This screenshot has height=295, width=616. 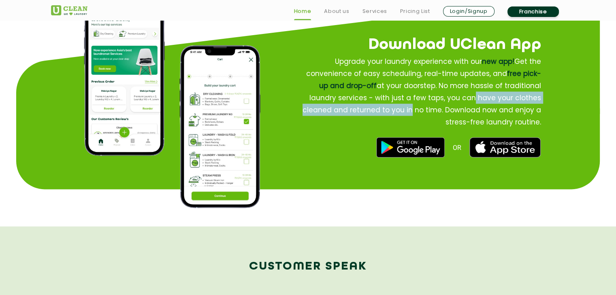 I want to click on span: new app!, so click(x=497, y=62).